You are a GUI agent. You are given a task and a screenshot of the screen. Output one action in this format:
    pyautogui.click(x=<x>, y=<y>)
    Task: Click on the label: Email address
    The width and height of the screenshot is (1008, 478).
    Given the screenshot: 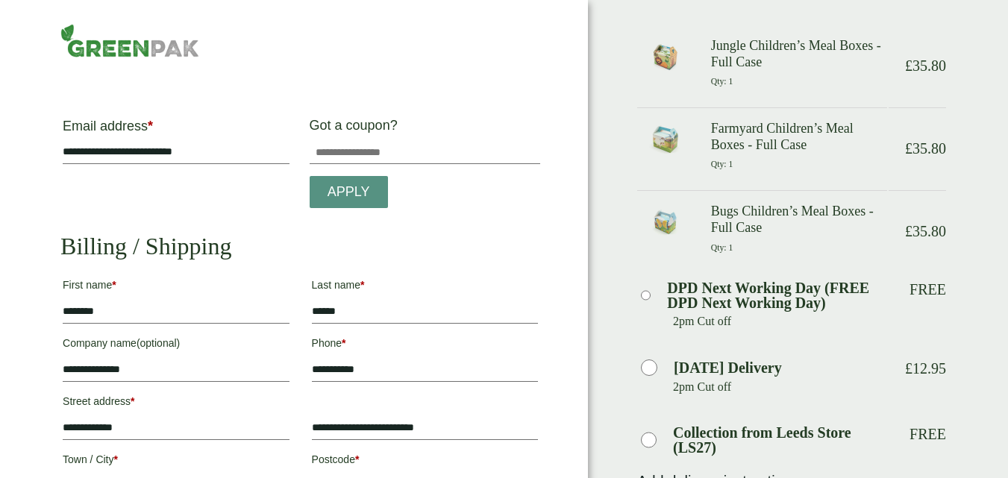 What is the action you would take?
    pyautogui.click(x=176, y=130)
    